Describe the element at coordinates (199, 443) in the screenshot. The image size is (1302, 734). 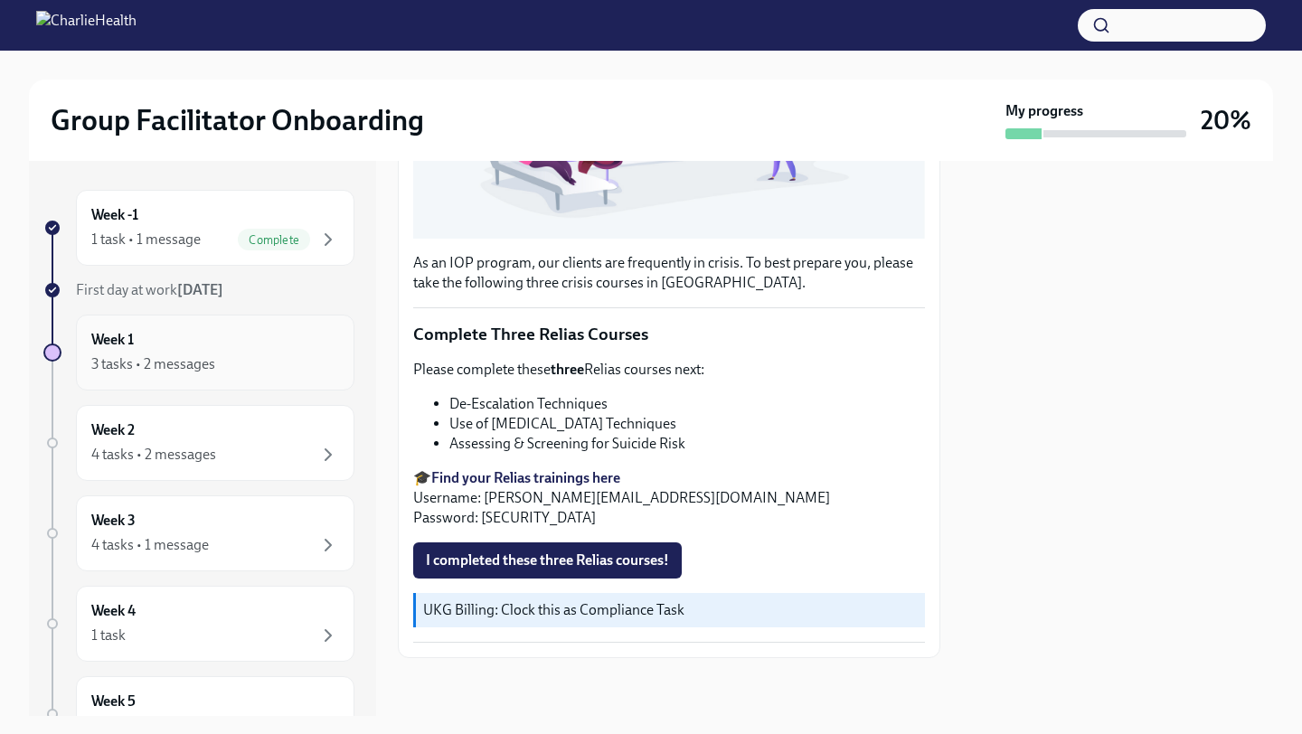
I see `a: Week 24 tasks • 2 messages` at that location.